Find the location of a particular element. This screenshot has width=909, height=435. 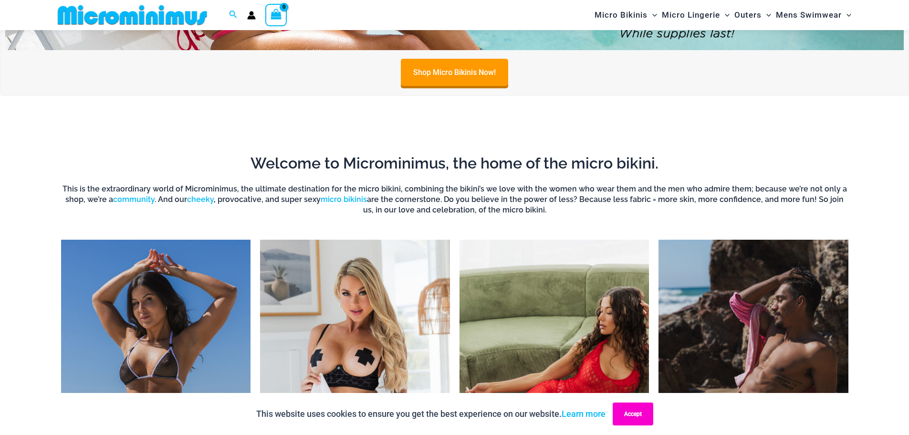

h2: Welcome to Microminimus, the home of the micro bikini. is located at coordinates (455, 163).